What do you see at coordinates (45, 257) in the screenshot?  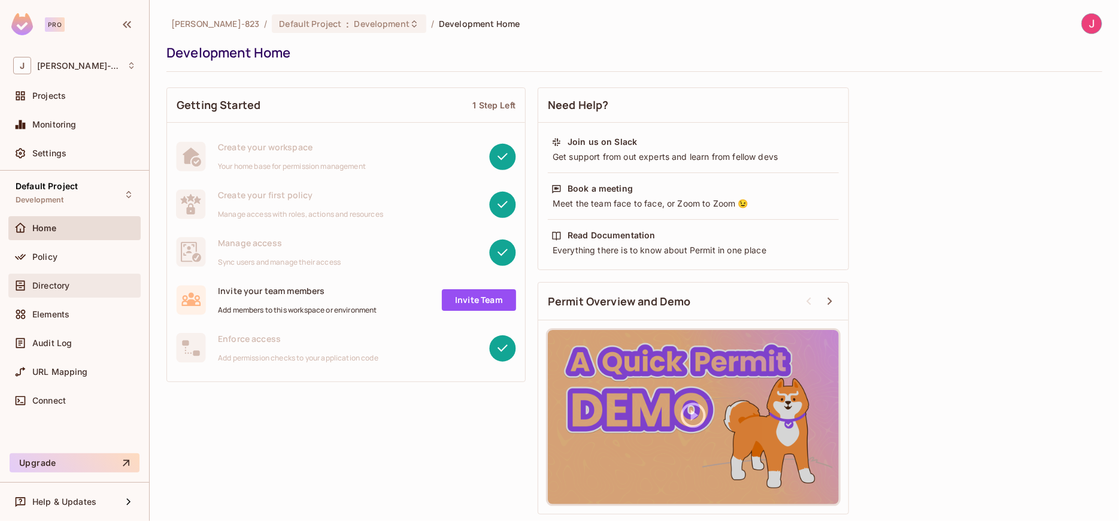 I see `span: Policy` at bounding box center [45, 257].